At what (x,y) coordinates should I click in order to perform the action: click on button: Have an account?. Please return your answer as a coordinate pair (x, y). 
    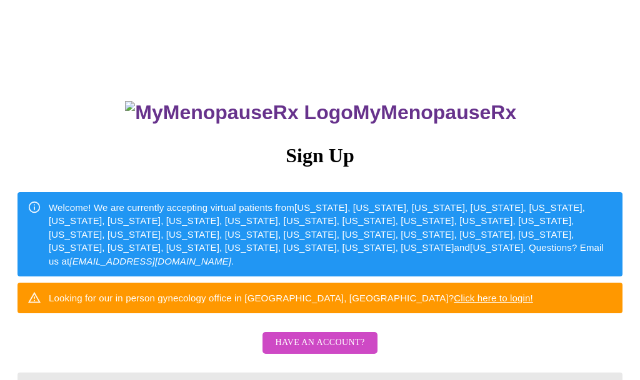
    Looking at the image, I should click on (319, 343).